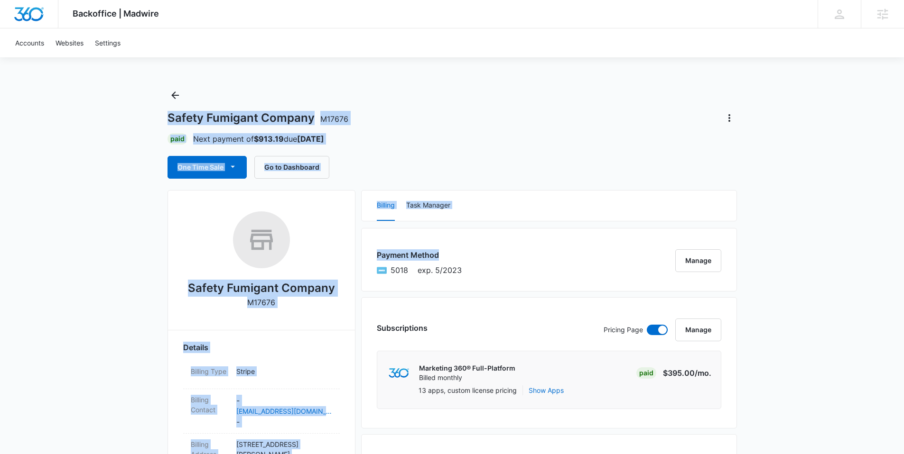  I want to click on p: Pricing Page, so click(623, 330).